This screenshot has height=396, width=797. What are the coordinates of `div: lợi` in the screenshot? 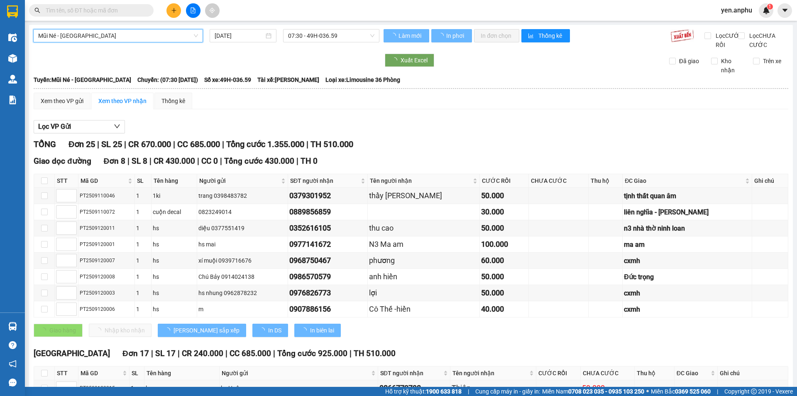 It's located at (423, 293).